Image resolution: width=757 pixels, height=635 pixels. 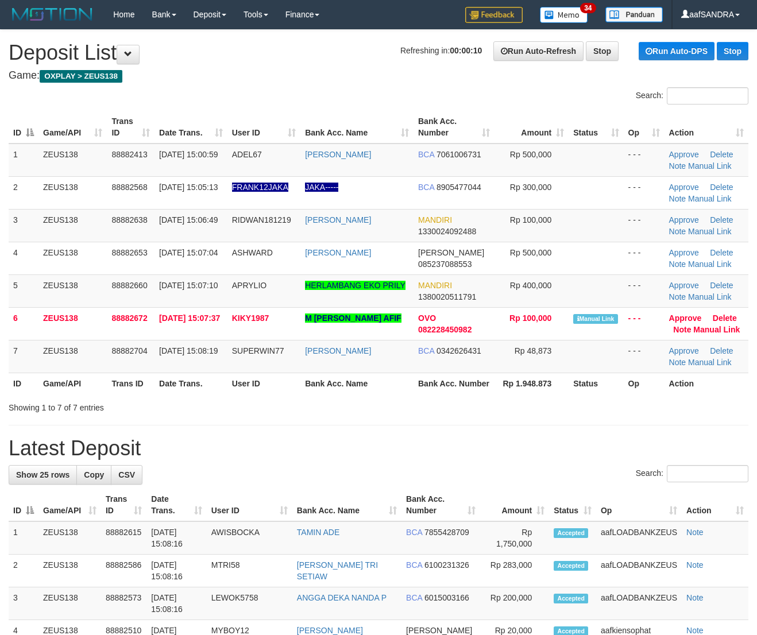 What do you see at coordinates (634, 14) in the screenshot?
I see `img: panduan.png` at bounding box center [634, 14].